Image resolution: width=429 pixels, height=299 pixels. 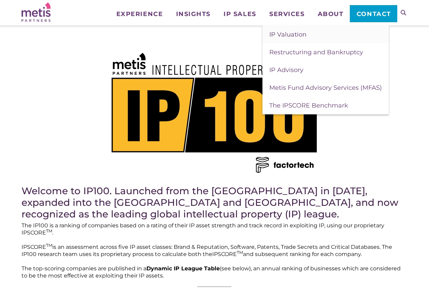 What do you see at coordinates (326, 88) in the screenshot?
I see `span: Metis Fund Advisory Services (MFAS)` at bounding box center [326, 88].